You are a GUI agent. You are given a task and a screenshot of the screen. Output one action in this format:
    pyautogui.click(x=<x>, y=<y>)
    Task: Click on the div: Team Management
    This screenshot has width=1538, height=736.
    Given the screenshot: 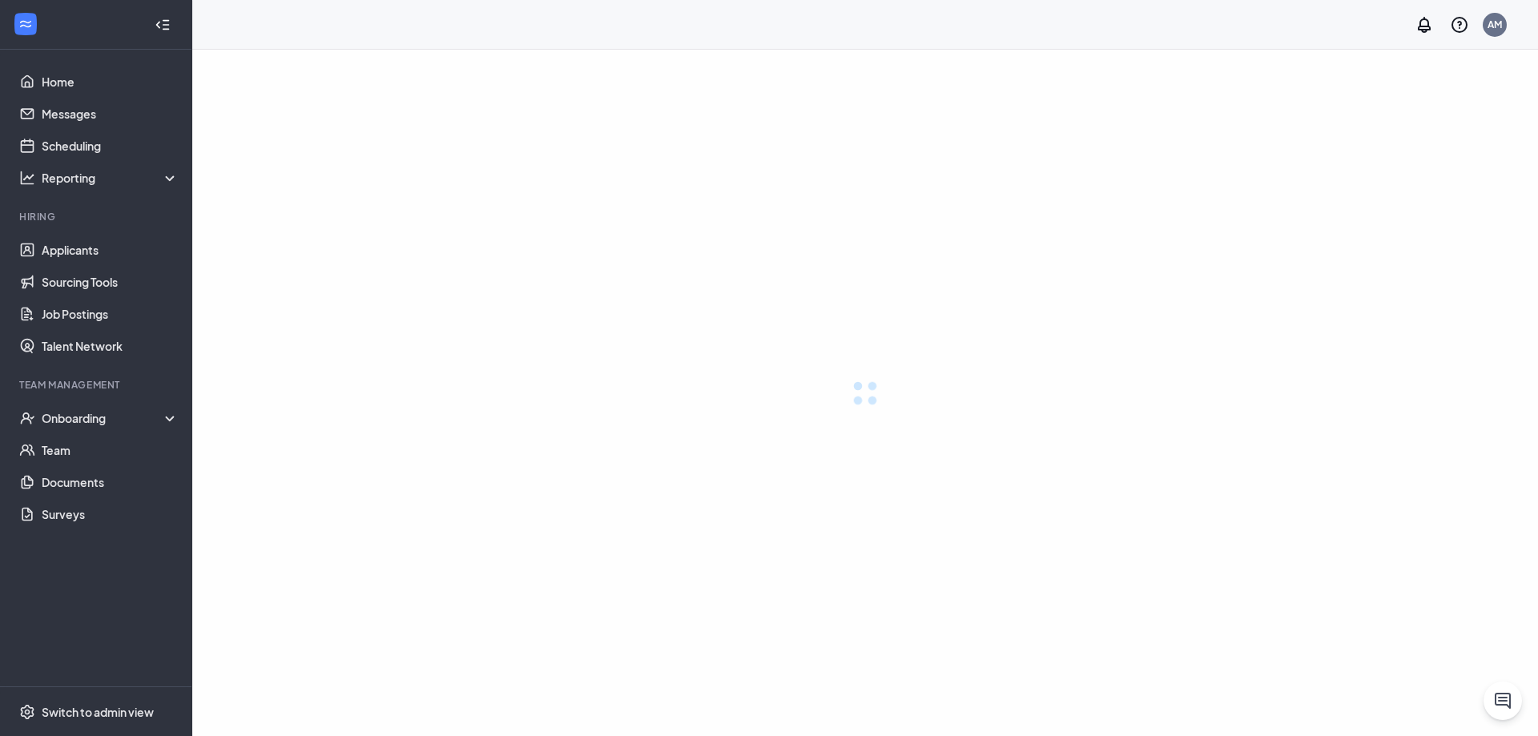 What is the action you would take?
    pyautogui.click(x=97, y=385)
    